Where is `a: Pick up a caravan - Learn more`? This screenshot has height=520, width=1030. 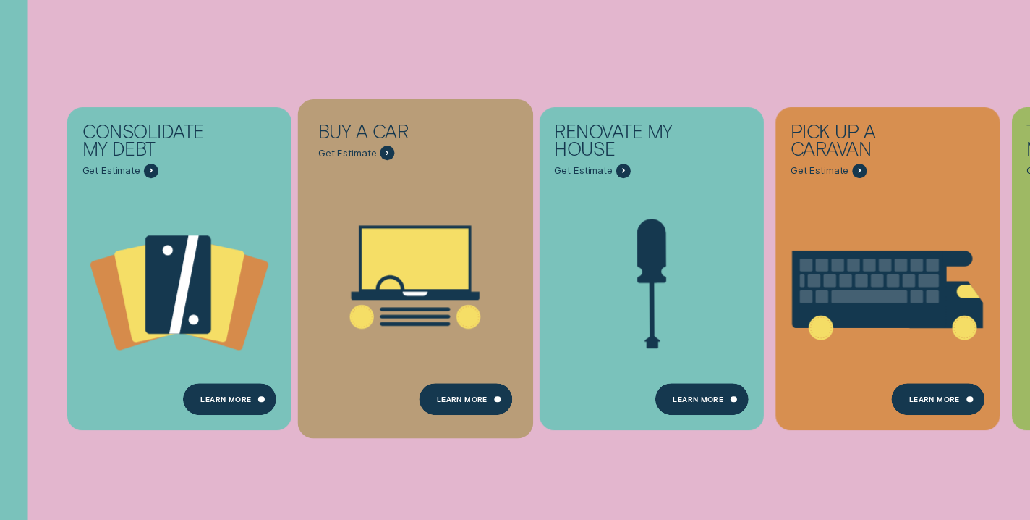 a: Pick up a caravan - Learn more is located at coordinates (888, 263).